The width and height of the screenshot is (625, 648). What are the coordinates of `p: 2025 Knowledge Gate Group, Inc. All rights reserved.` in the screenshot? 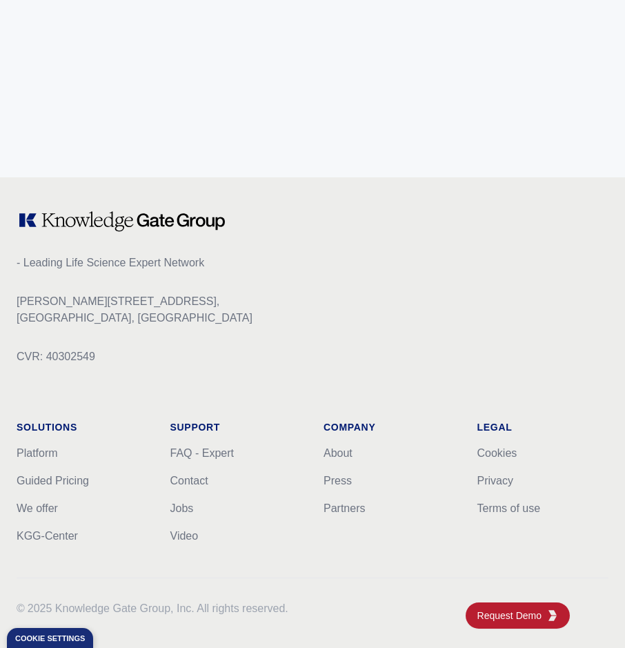 It's located at (313, 609).